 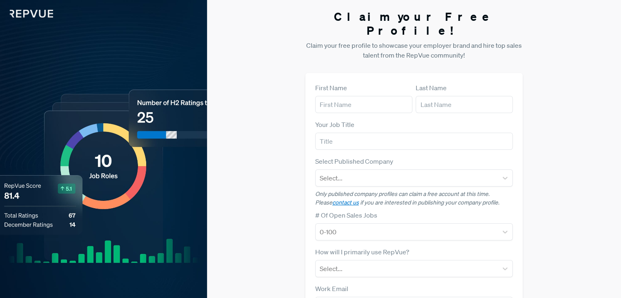 I want to click on label: Last Name, so click(x=431, y=88).